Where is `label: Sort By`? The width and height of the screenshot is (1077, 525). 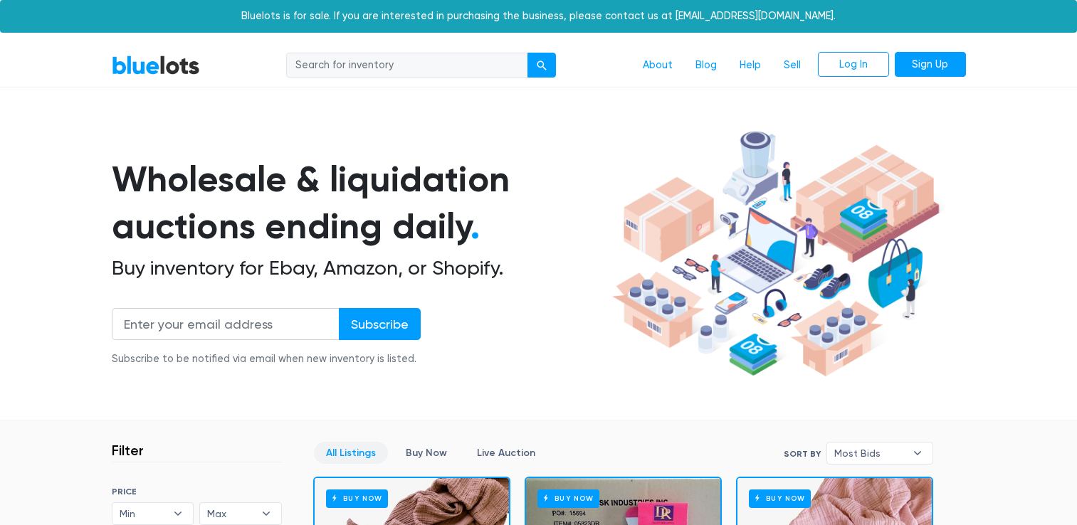 label: Sort By is located at coordinates (802, 454).